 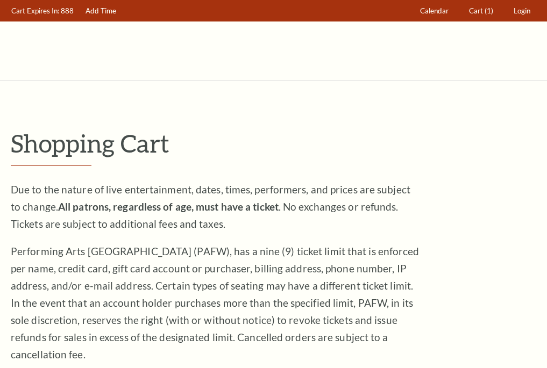 I want to click on span: Cart Expires In:, so click(x=35, y=11).